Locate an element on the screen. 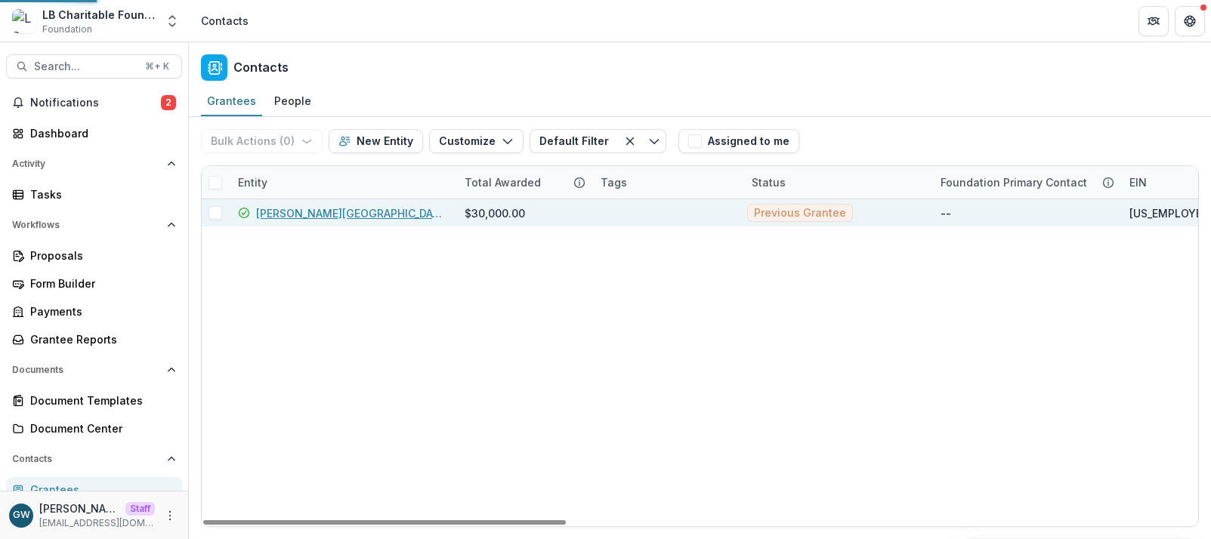  div: Document Center is located at coordinates (100, 428).